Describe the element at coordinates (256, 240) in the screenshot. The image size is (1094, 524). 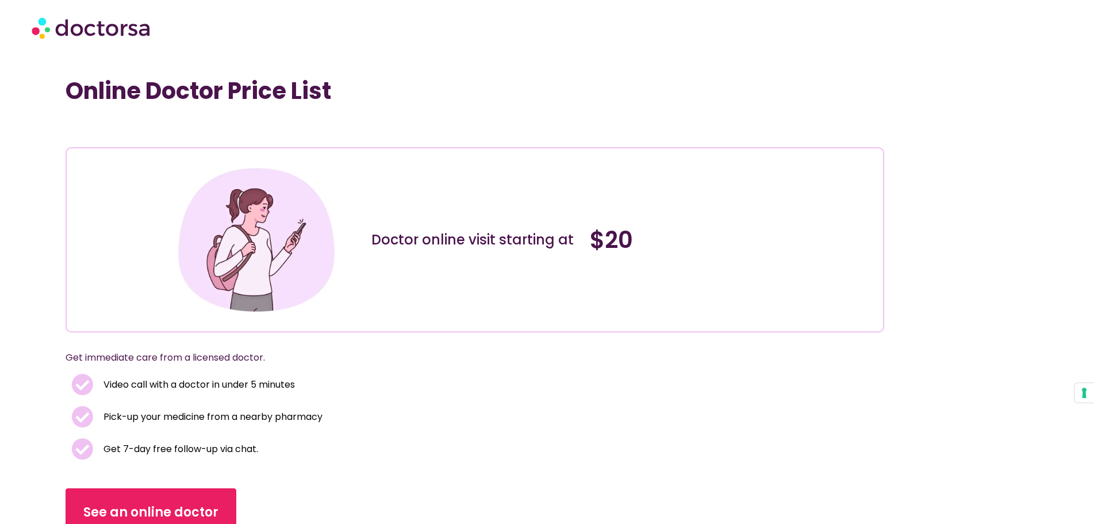
I see `img: Illustration depicting a young woman in a casual outfit, engaged with her smartphone. She has a p...` at that location.